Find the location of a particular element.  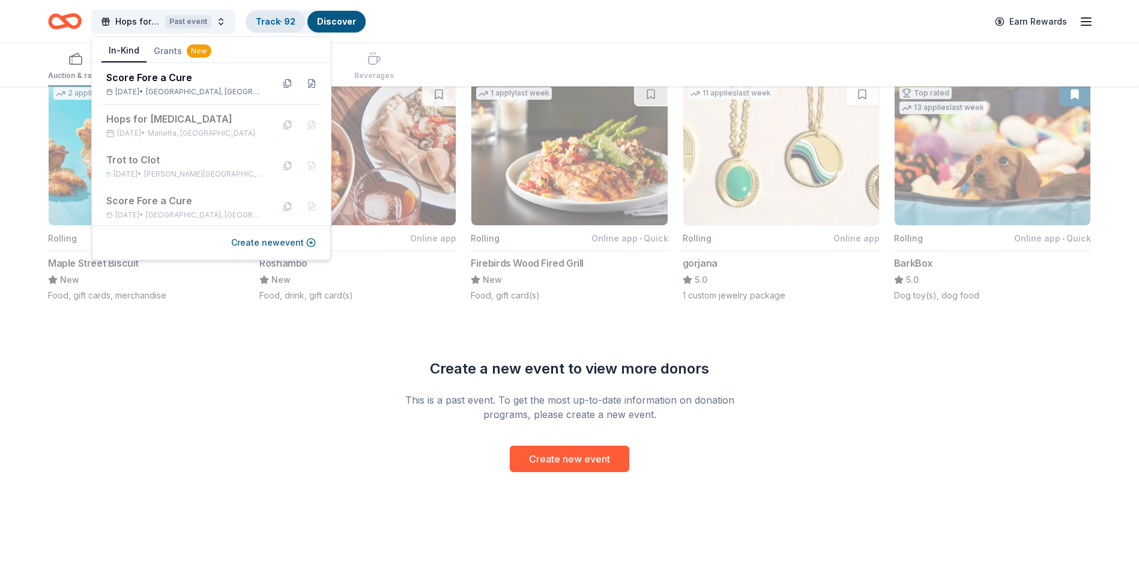

button: Track· 92Discover is located at coordinates (306, 22).